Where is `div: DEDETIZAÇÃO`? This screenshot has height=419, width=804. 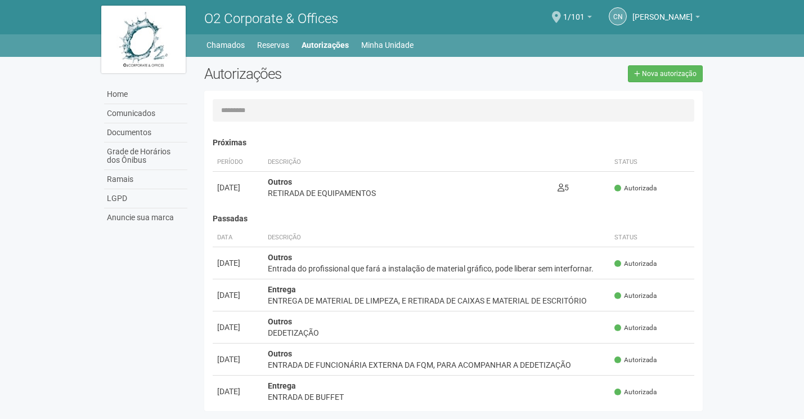
div: DEDETIZAÇÃO is located at coordinates (437, 333).